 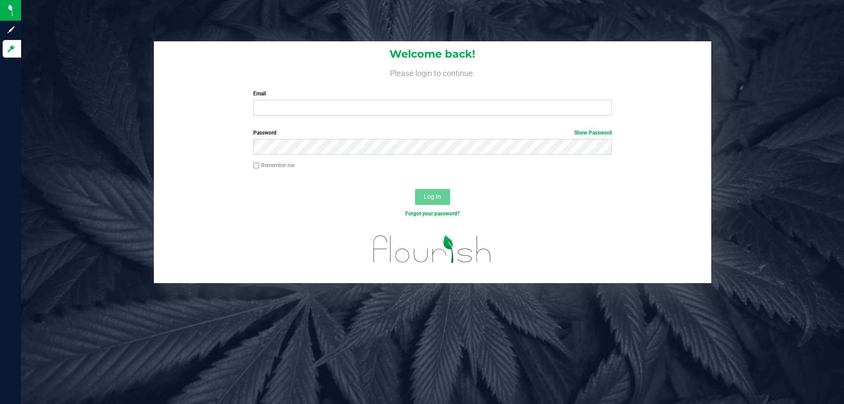 I want to click on img: flourish_logo.svg, so click(x=432, y=249).